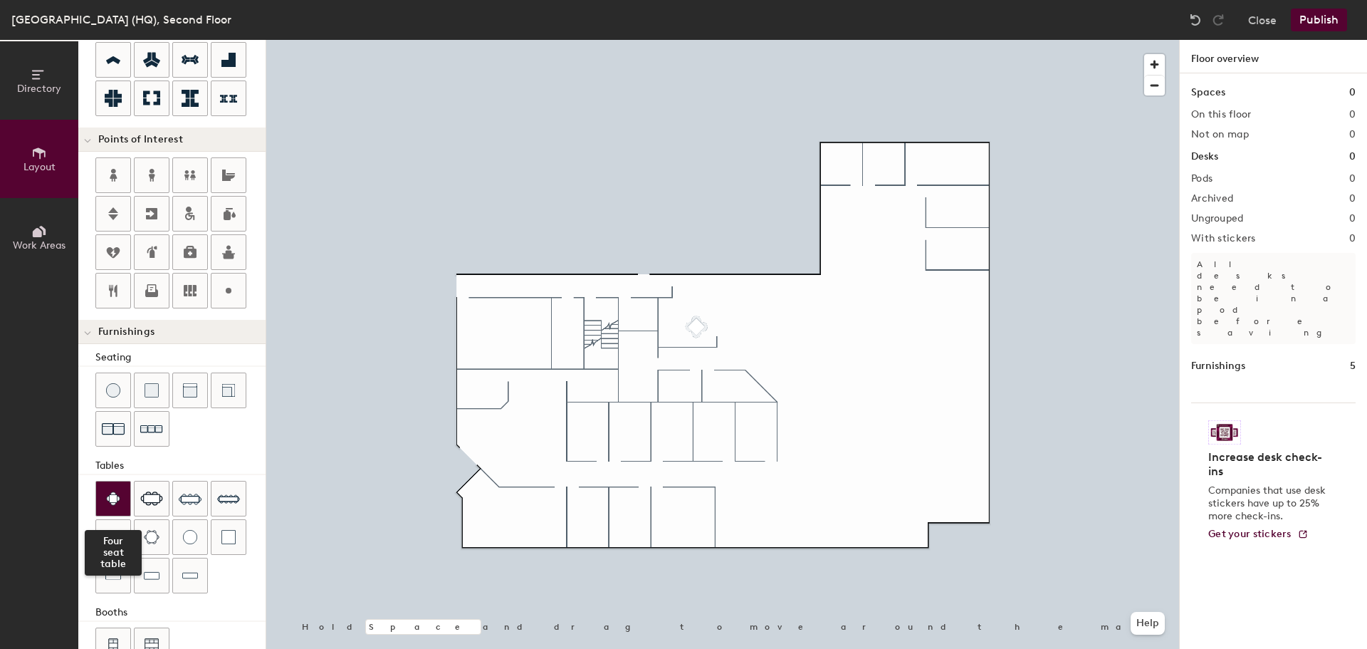  Describe the element at coordinates (39, 167) in the screenshot. I see `span: Layout` at that location.